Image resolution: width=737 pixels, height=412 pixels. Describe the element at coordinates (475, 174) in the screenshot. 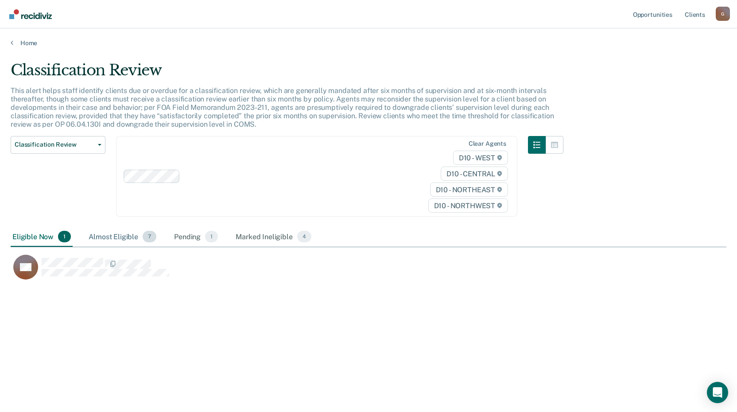

I see `span: D10 - CENTRAL` at that location.